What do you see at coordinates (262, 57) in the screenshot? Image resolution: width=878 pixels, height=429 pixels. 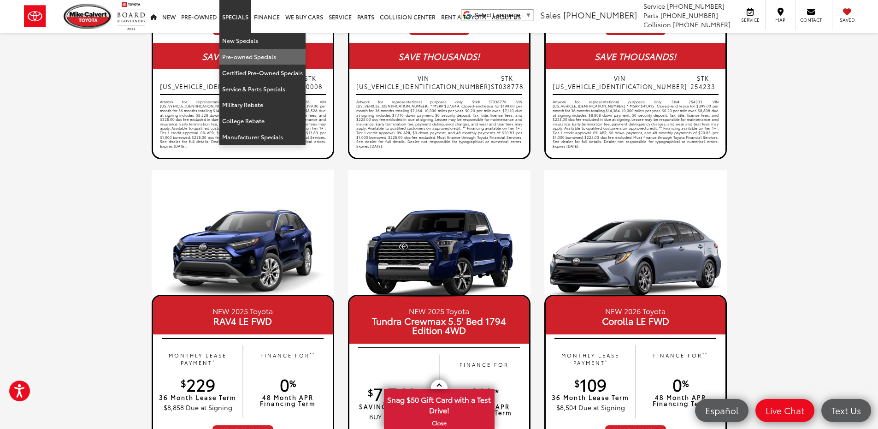 I see `a: Pre-owned Specials` at bounding box center [262, 57].